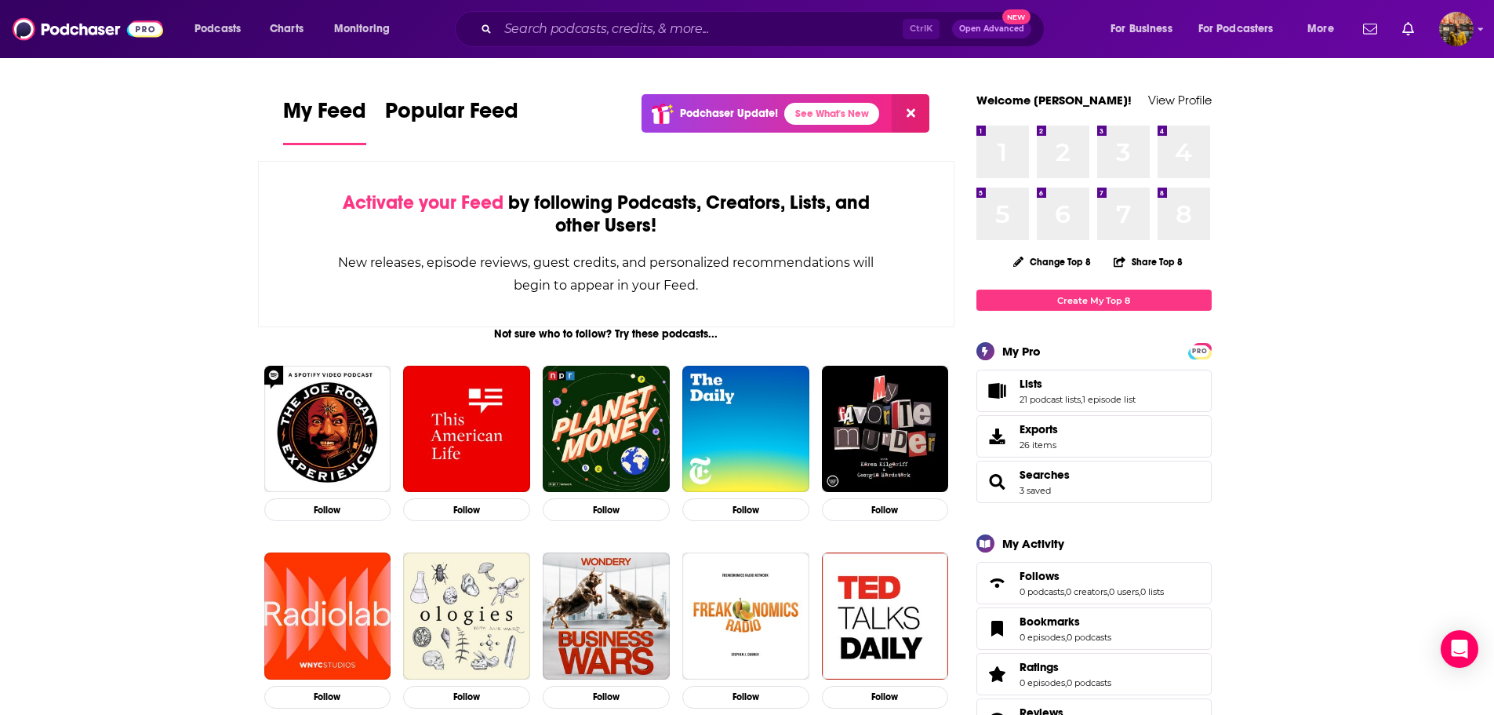  What do you see at coordinates (286, 29) in the screenshot?
I see `span: Charts` at bounding box center [286, 29].